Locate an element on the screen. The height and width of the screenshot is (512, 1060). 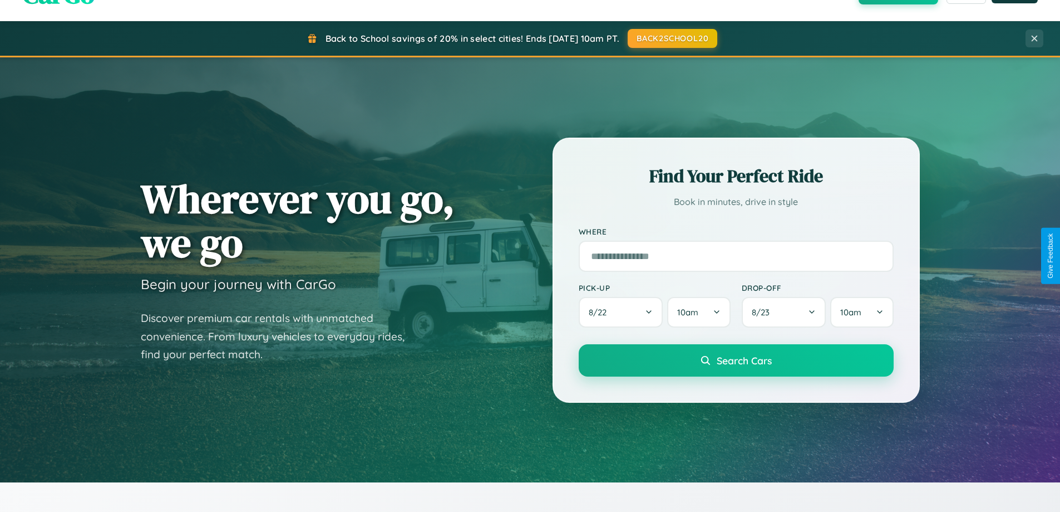
label: Pick-up is located at coordinates (655, 287).